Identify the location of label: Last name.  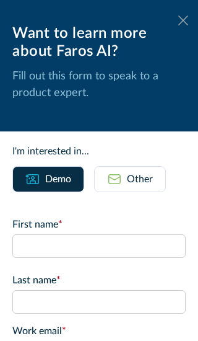
(99, 280).